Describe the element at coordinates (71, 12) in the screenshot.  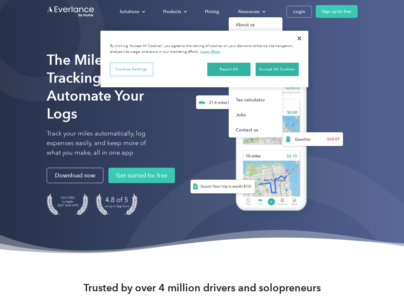
I see `a: Go to homepage` at that location.